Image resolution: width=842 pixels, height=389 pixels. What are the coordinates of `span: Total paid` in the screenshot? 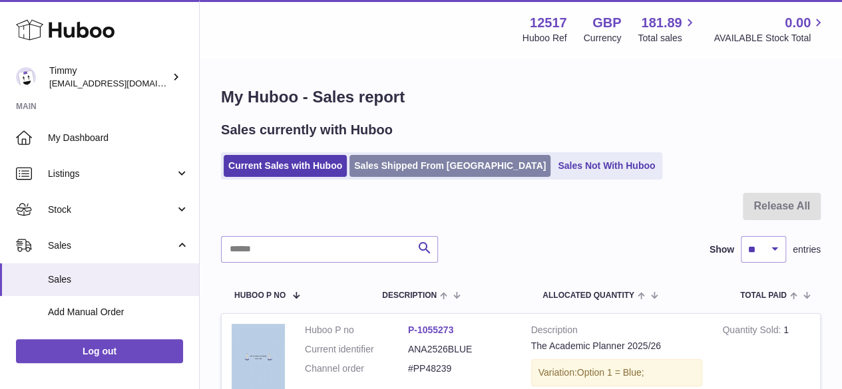 It's located at (763, 295).